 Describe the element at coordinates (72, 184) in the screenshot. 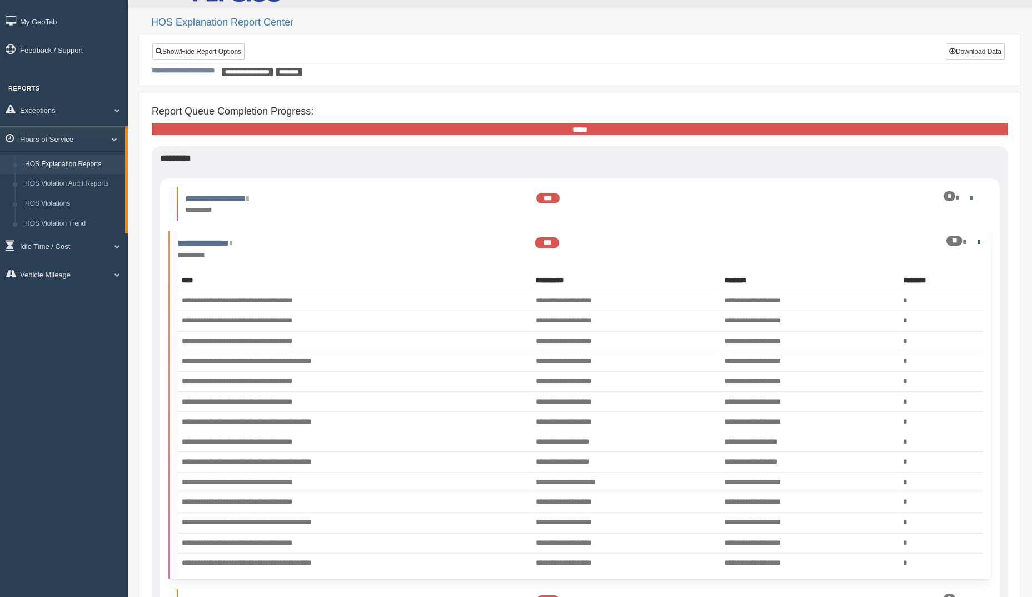

I see `a: HOS Violation Audit Reports` at that location.